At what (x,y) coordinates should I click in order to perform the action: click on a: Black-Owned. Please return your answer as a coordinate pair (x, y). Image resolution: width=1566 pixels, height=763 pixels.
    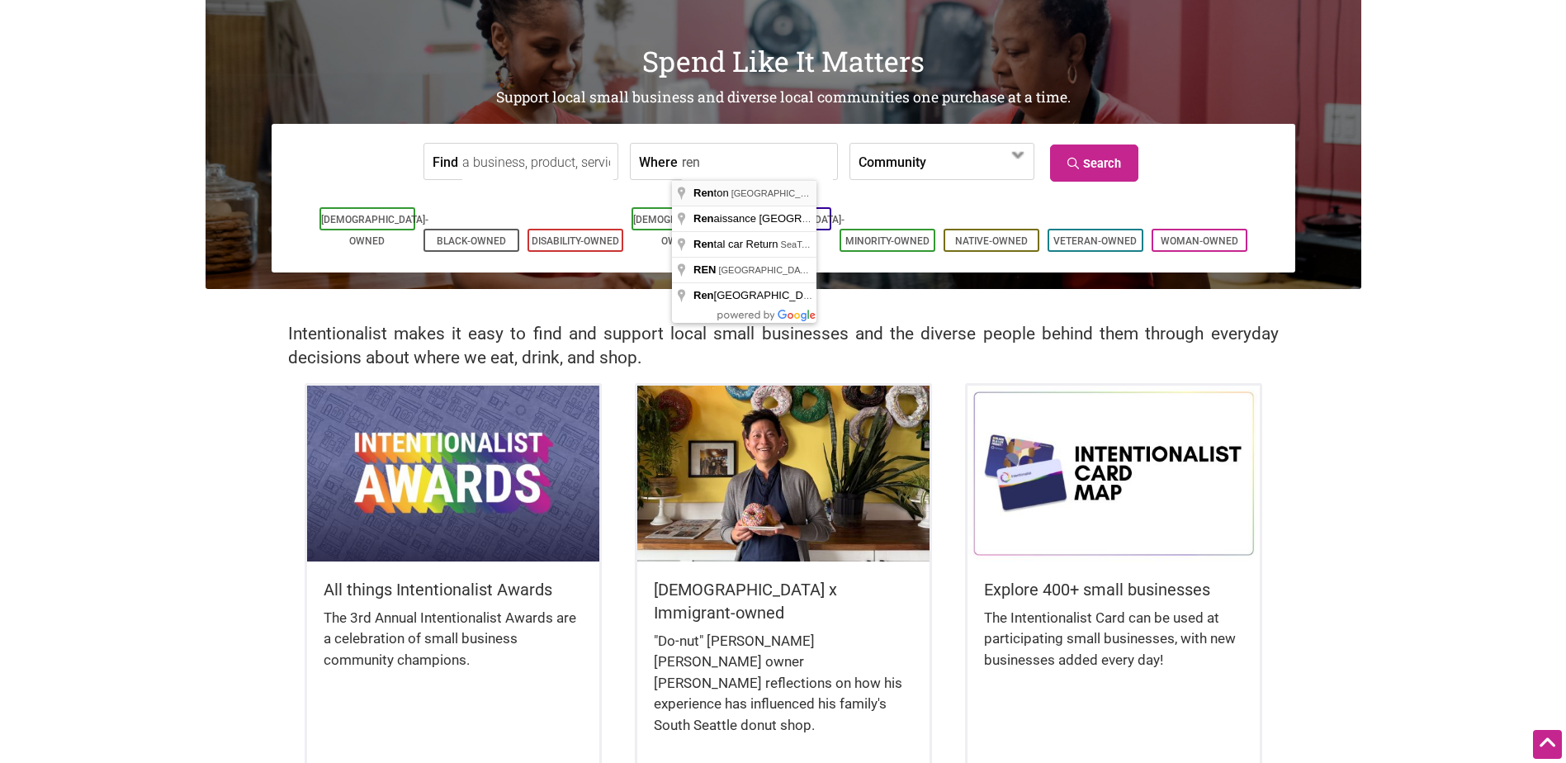
    Looking at the image, I should click on (471, 241).